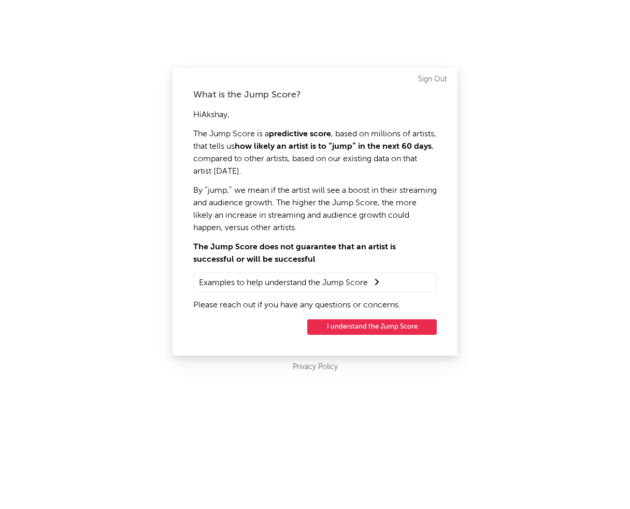 This screenshot has width=630, height=509. What do you see at coordinates (300, 134) in the screenshot?
I see `strong: predictive score` at bounding box center [300, 134].